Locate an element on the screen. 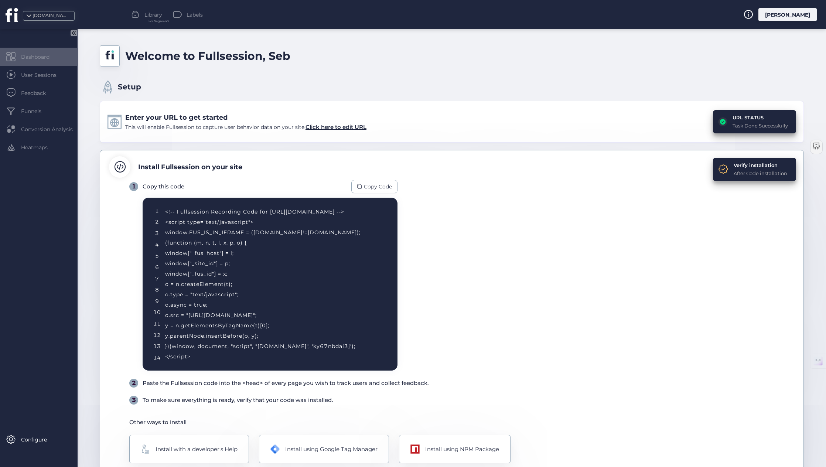 The width and height of the screenshot is (826, 467). div: Other ways to install is located at coordinates (462, 422).